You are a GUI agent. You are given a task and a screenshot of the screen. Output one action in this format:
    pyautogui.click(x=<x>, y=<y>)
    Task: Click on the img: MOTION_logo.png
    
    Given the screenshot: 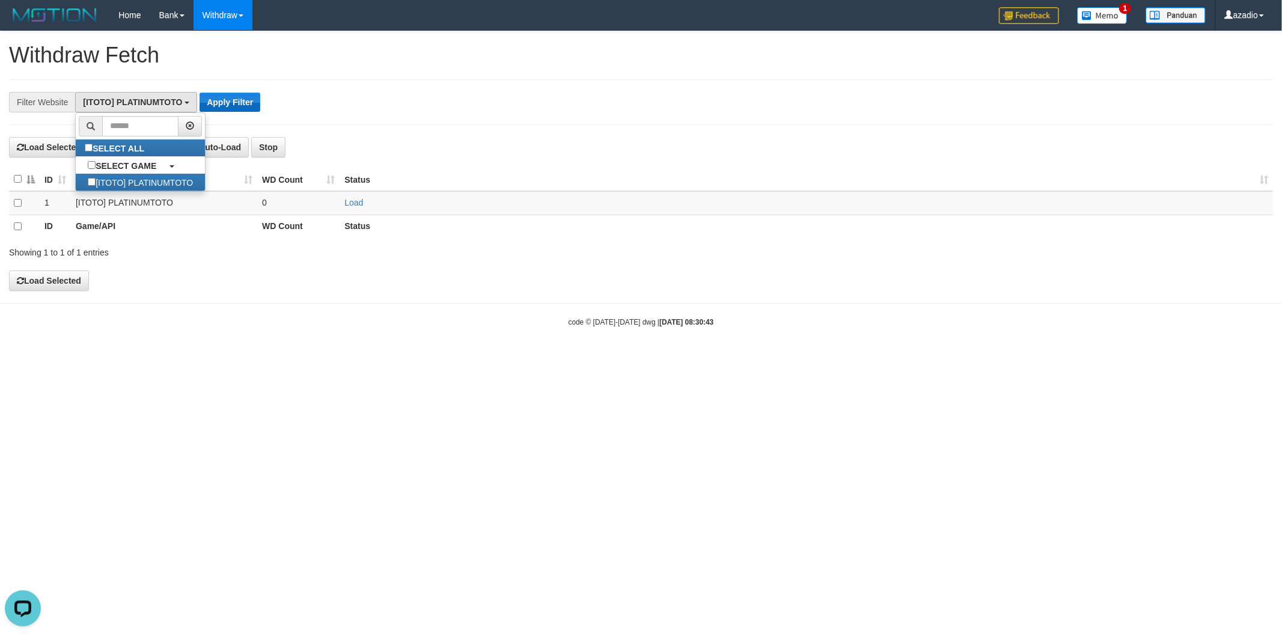 What is the action you would take?
    pyautogui.click(x=55, y=15)
    